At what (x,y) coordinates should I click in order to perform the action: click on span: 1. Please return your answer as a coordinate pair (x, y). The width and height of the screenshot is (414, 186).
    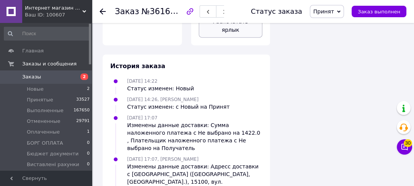
    Looking at the image, I should click on (88, 132).